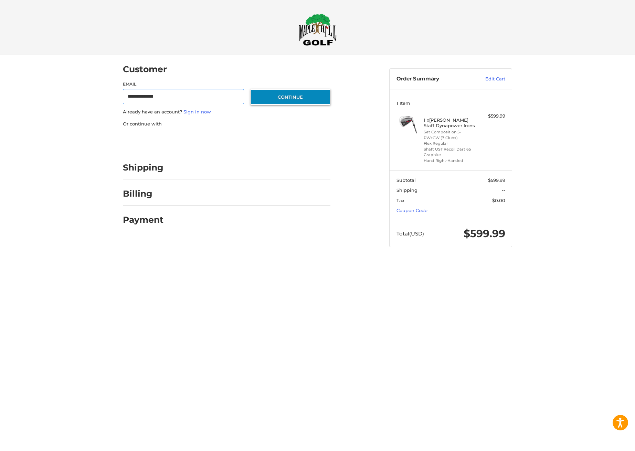 This screenshot has height=451, width=635. What do you see at coordinates (451, 103) in the screenshot?
I see `h3: 1 Item` at bounding box center [451, 103].